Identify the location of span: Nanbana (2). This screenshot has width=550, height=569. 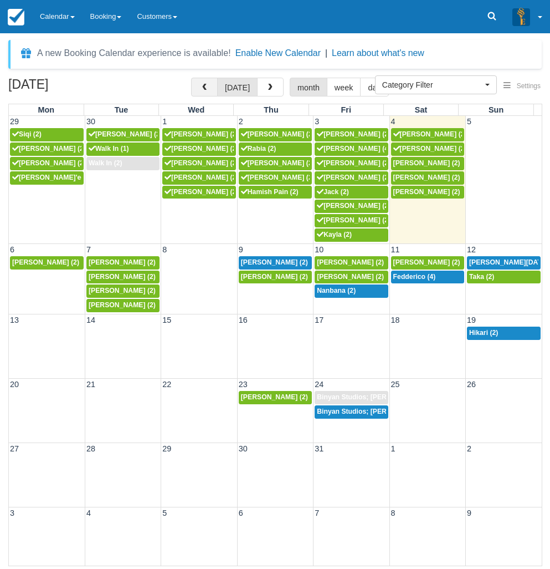
(336, 290).